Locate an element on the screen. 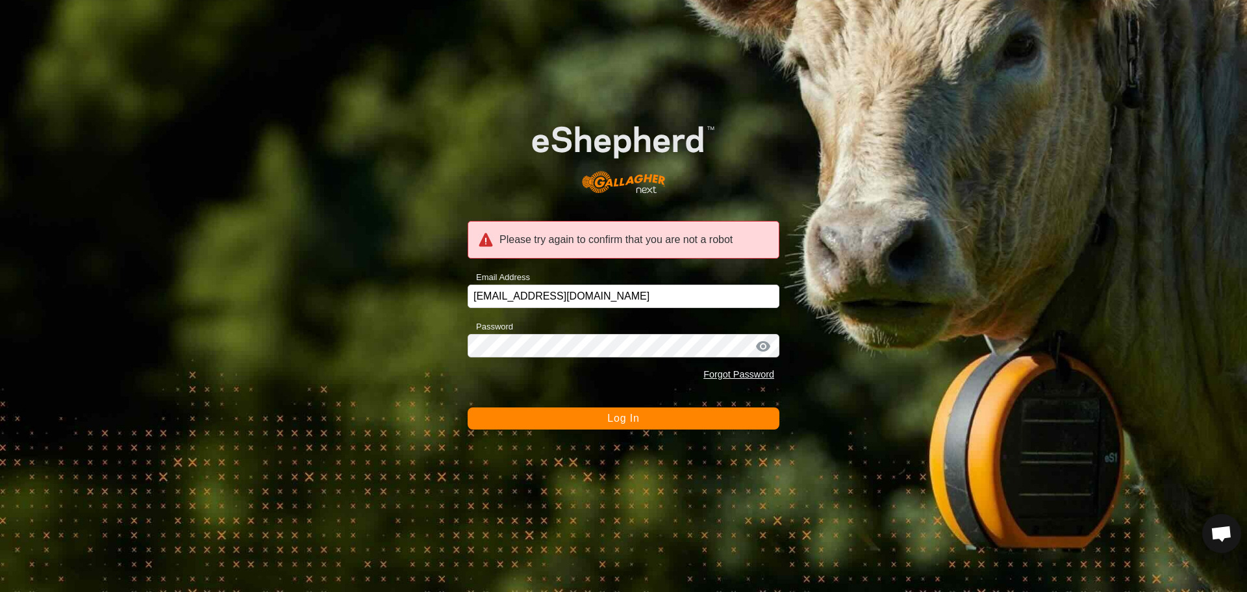 Image resolution: width=1247 pixels, height=592 pixels. label: Password is located at coordinates (490, 327).